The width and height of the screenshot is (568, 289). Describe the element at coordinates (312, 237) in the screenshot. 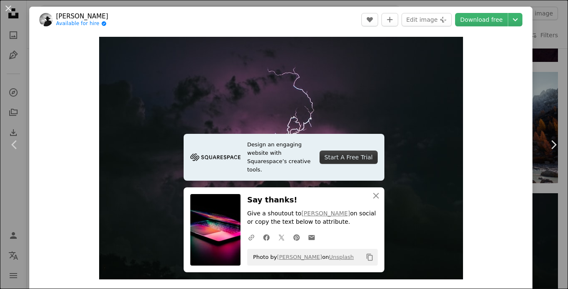

I see `a: Share over email` at that location.